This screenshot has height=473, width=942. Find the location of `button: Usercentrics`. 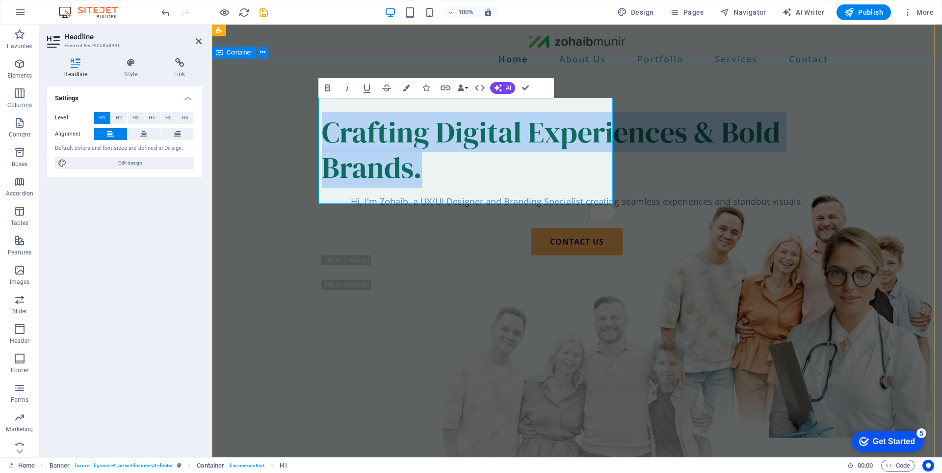

button: Usercentrics is located at coordinates (928, 465).